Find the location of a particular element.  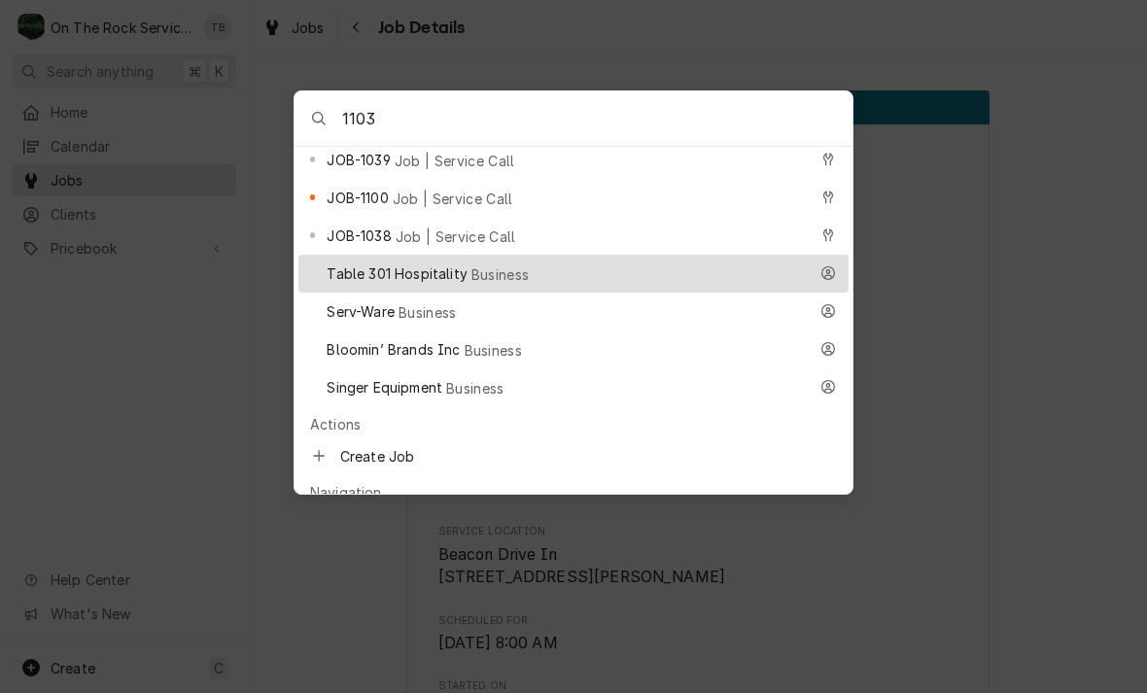

span: Singer Equipment is located at coordinates (384, 387).